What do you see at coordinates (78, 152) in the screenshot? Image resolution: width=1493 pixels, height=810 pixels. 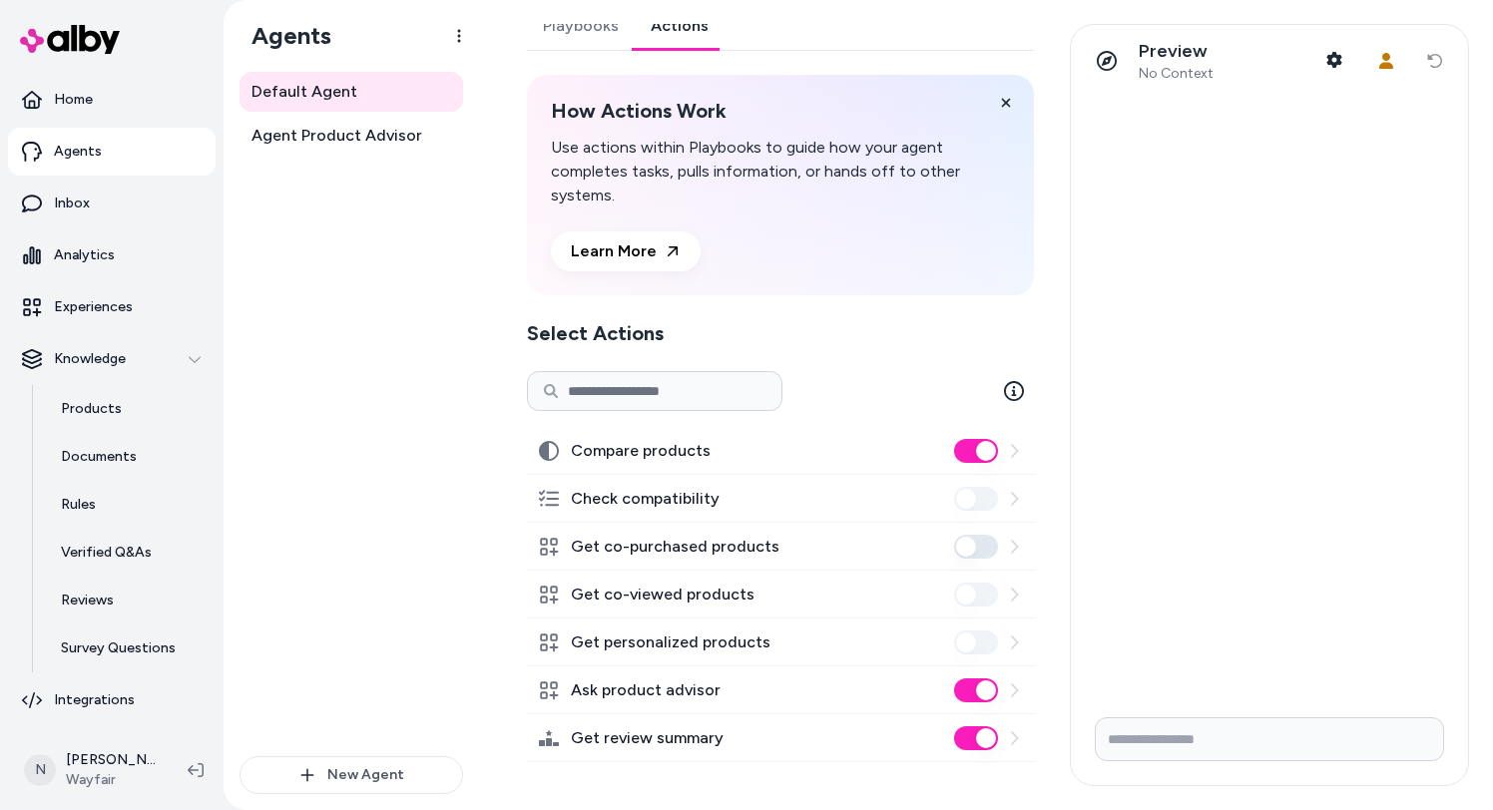 I see `p: Agents` at bounding box center [78, 152].